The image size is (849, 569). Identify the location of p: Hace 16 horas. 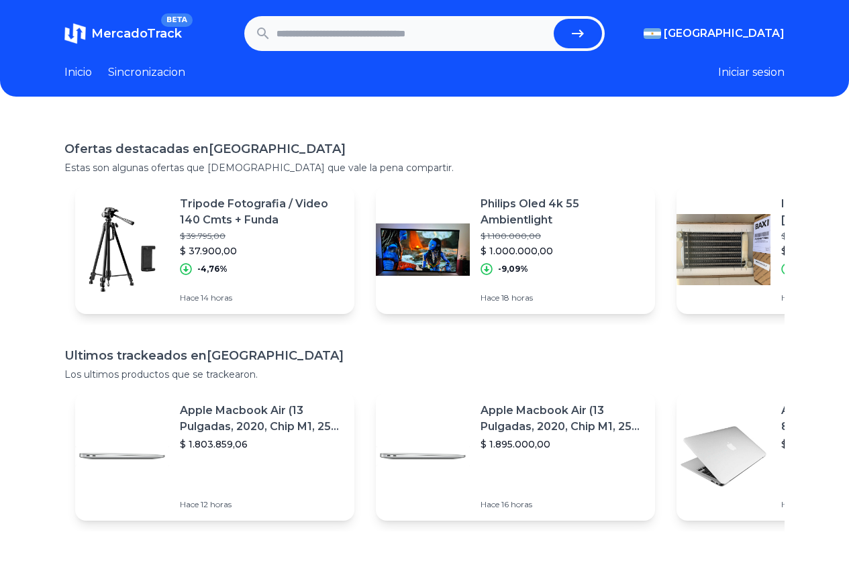
(562, 505).